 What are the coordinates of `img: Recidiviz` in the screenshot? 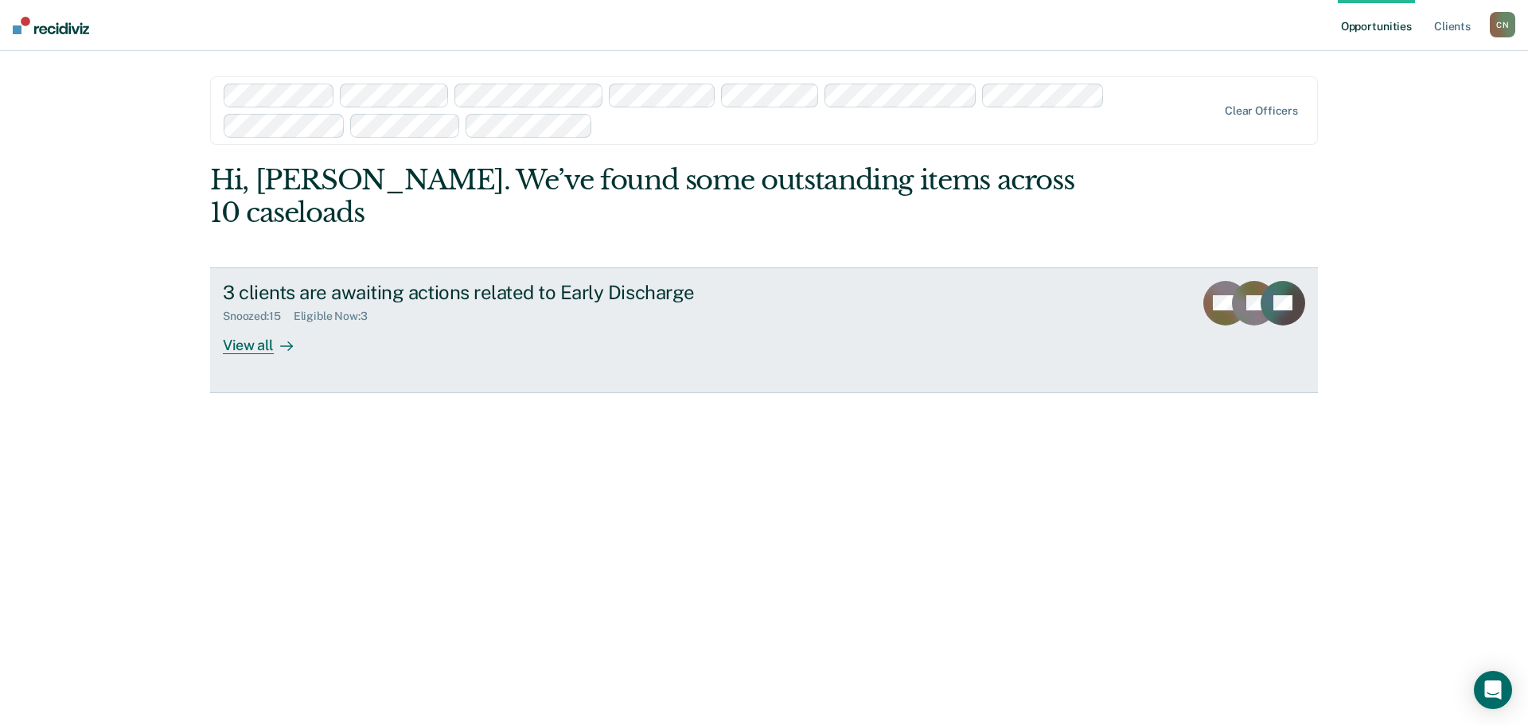 It's located at (51, 25).